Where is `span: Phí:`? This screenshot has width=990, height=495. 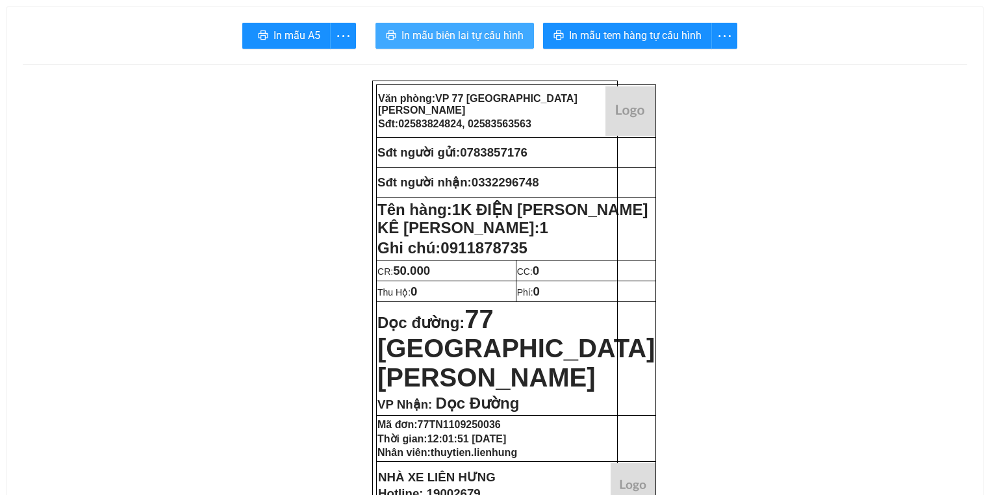 span: Phí: is located at coordinates (528, 292).